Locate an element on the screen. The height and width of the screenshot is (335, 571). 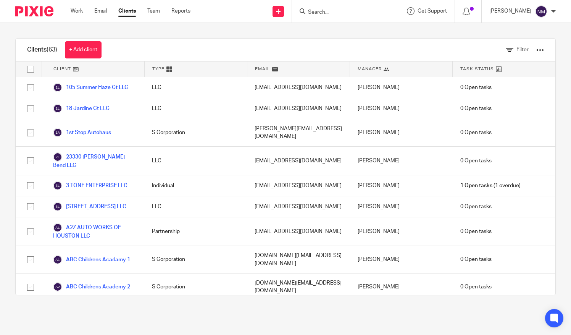
span: Client is located at coordinates (62, 69).